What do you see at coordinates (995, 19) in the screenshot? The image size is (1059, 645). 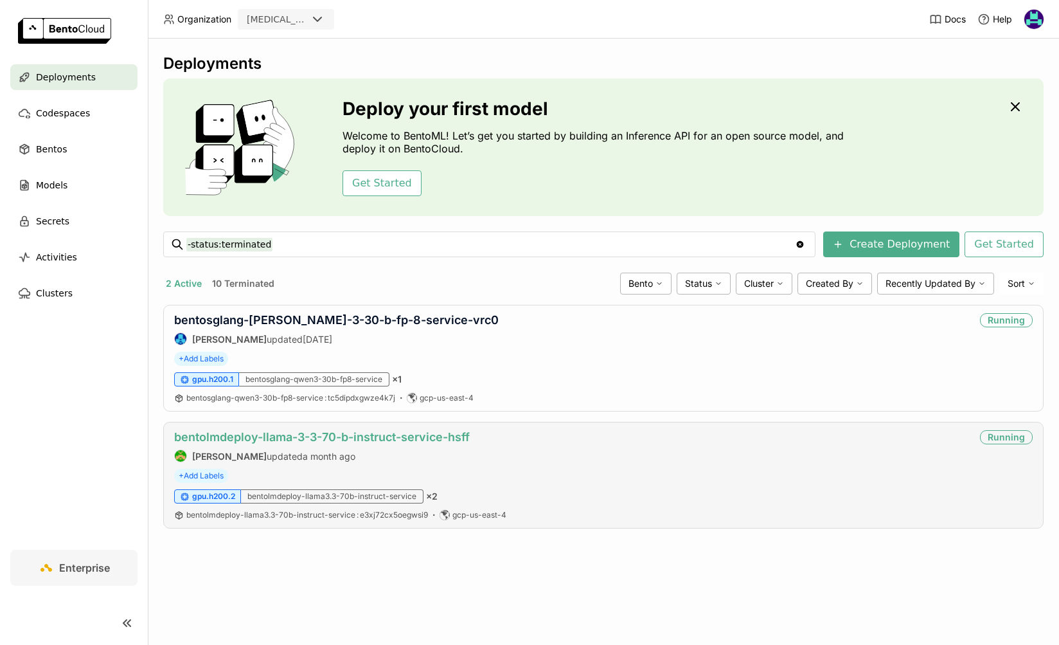 I see `div: Help` at bounding box center [995, 19].